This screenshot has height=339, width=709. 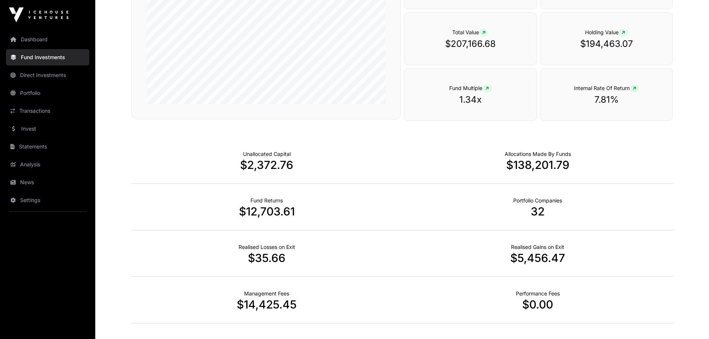 What do you see at coordinates (48, 200) in the screenshot?
I see `a: Settings` at bounding box center [48, 200].